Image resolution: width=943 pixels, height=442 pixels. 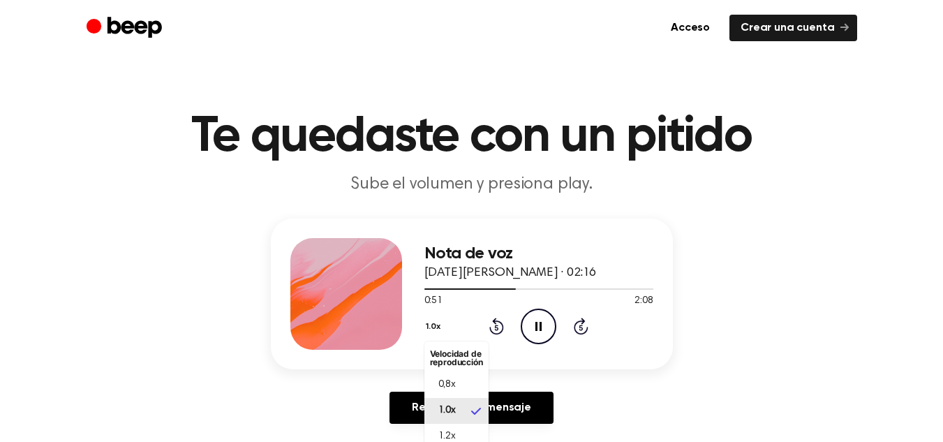 I want to click on a: Bip, so click(x=126, y=28).